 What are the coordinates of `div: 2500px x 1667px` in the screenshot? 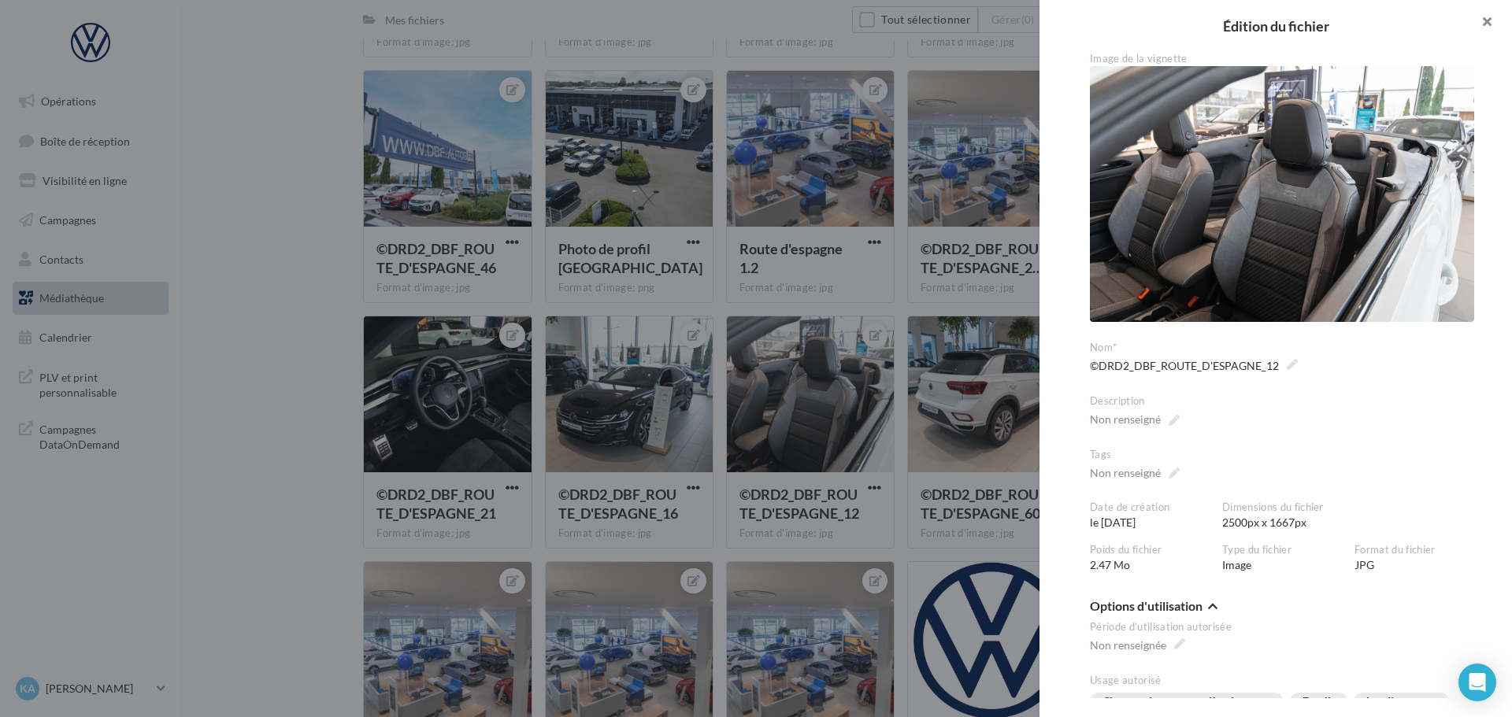 It's located at (1355, 516).